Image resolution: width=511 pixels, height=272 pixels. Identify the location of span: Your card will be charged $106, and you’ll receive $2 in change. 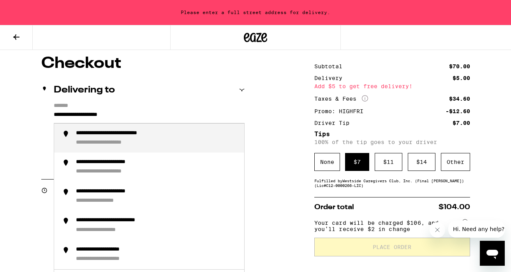
(388, 224).